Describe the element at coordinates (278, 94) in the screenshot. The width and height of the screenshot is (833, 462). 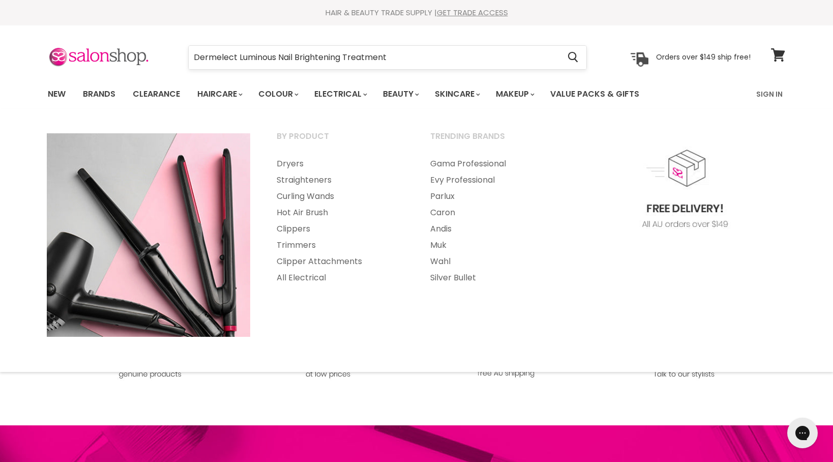
I see `a: Colour` at that location.